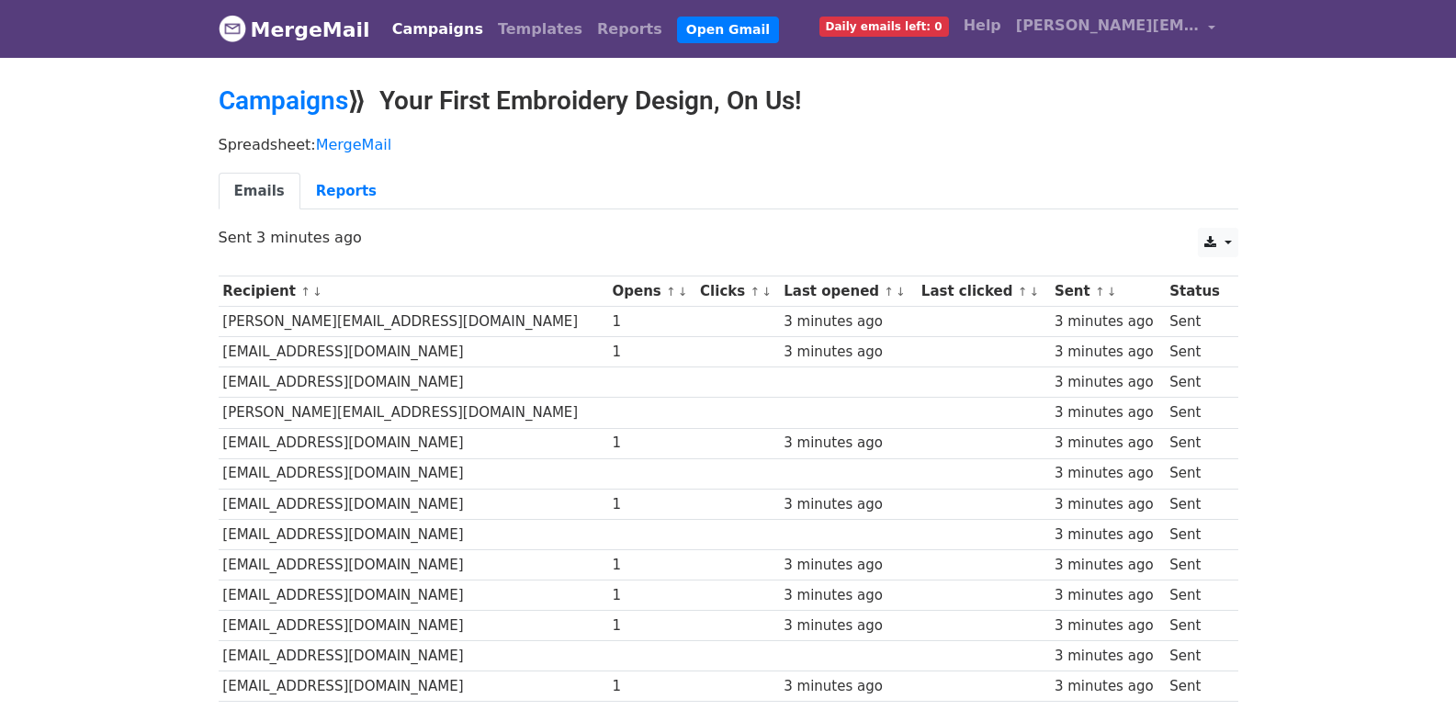 This screenshot has width=1456, height=710. What do you see at coordinates (983, 291) in the screenshot?
I see `th: Last clicked` at bounding box center [983, 291].